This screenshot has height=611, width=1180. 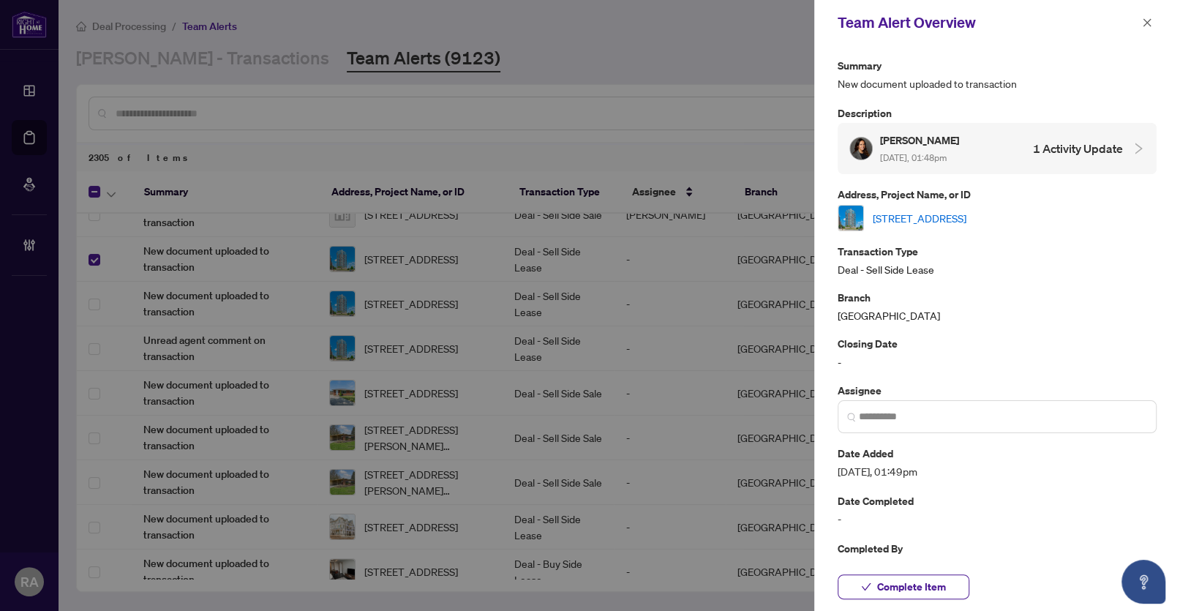 I want to click on span: New document uploaded to transaction, so click(x=997, y=83).